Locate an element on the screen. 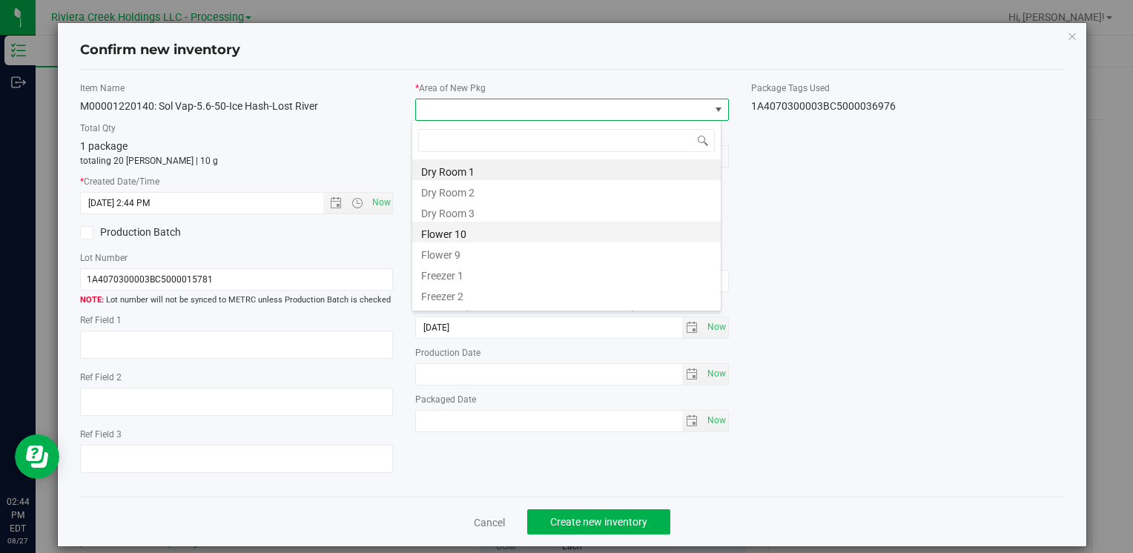  label: Production Date is located at coordinates (572, 353).